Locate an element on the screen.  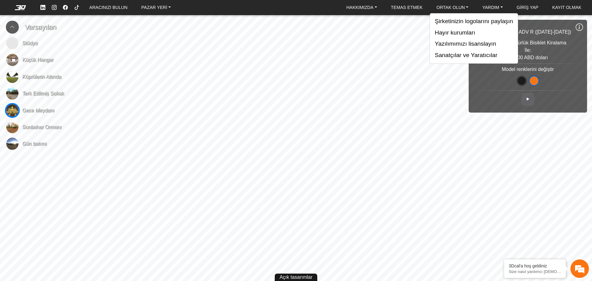
button: Sanatçılar ve Yaratıcılar is located at coordinates (474, 55).